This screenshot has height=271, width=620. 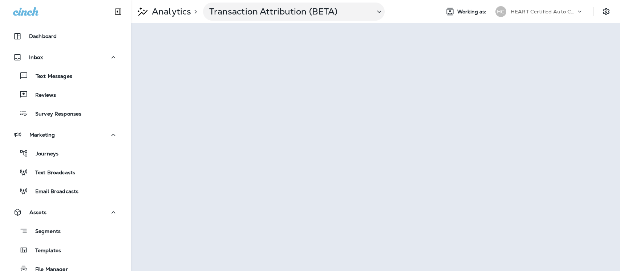 What do you see at coordinates (54, 114) in the screenshot?
I see `p: Survey Responses` at bounding box center [54, 114].